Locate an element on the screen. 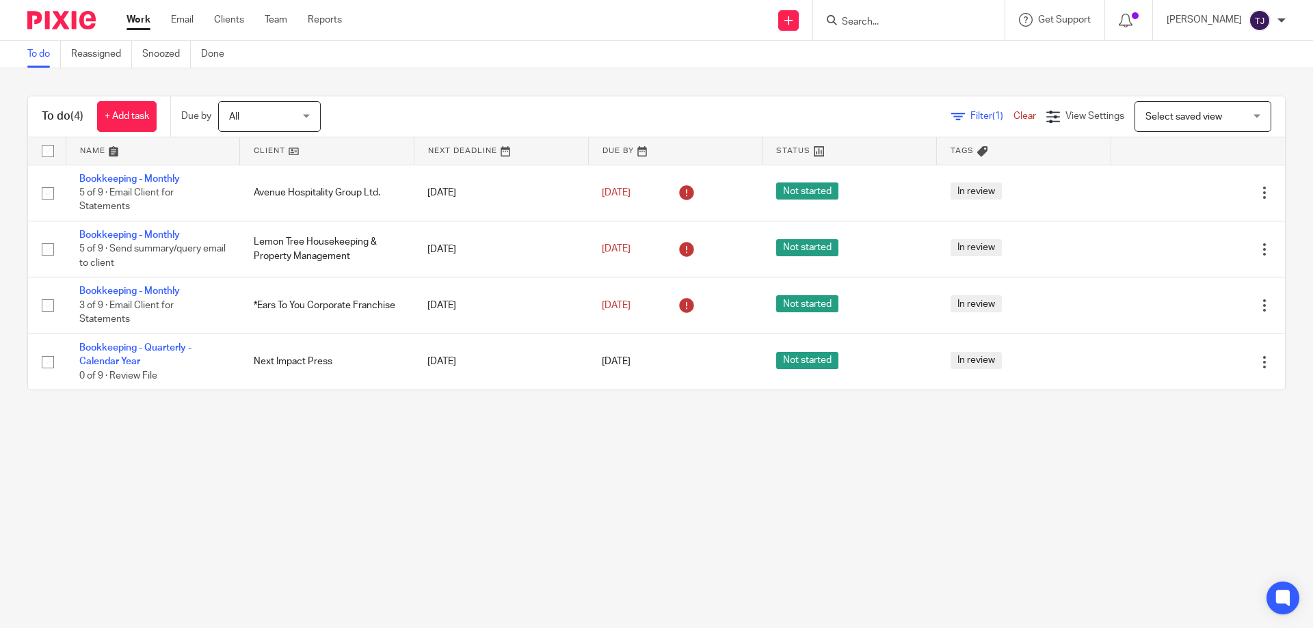 The image size is (1313, 628). span: 3 of 9 · Email Client for Statements is located at coordinates (126, 312).